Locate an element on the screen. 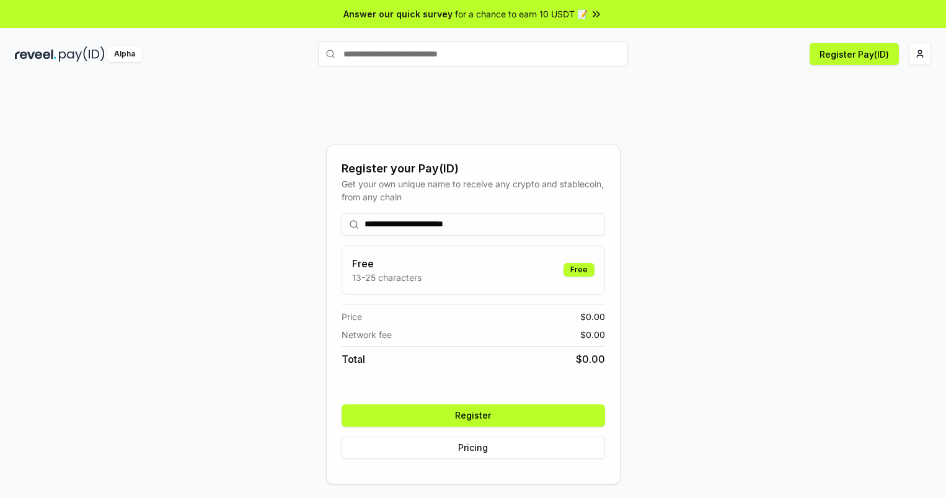 This screenshot has height=498, width=946. button: Register is located at coordinates (473, 416).